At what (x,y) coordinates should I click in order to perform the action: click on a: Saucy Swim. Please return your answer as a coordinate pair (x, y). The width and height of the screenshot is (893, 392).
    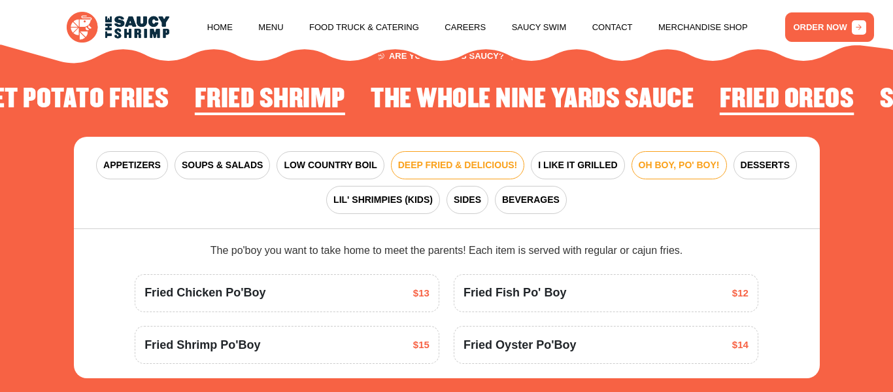
    Looking at the image, I should click on (540, 27).